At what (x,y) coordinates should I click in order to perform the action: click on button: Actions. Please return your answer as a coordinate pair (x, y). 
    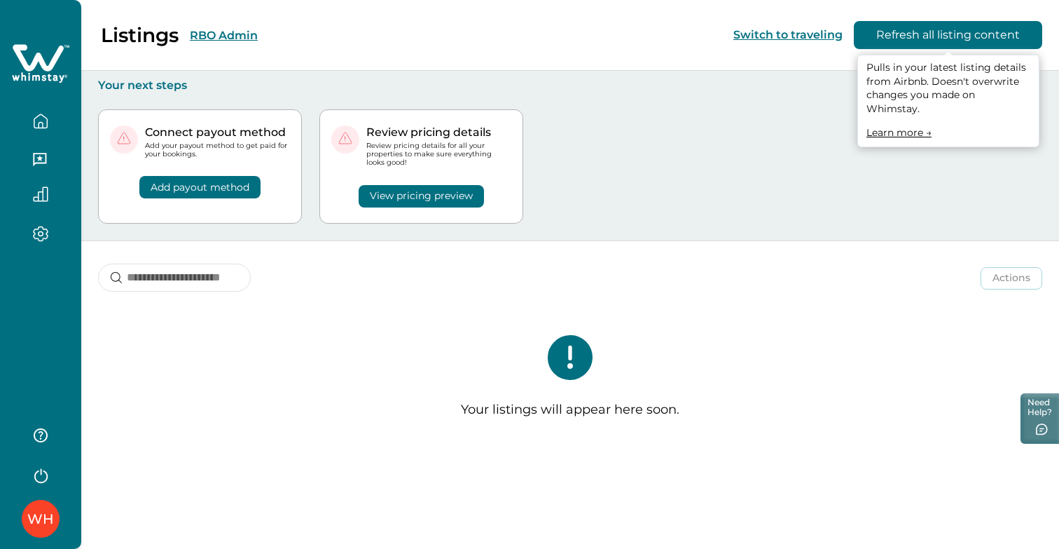
    Looking at the image, I should click on (1012, 278).